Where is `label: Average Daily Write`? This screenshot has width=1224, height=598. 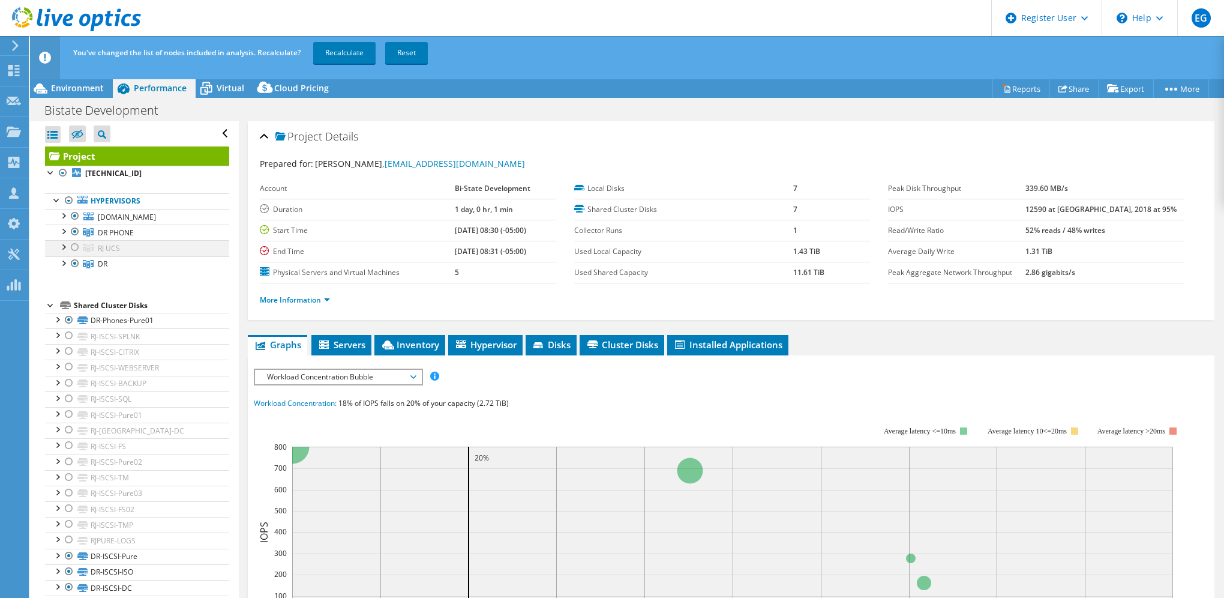 label: Average Daily Write is located at coordinates (957, 251).